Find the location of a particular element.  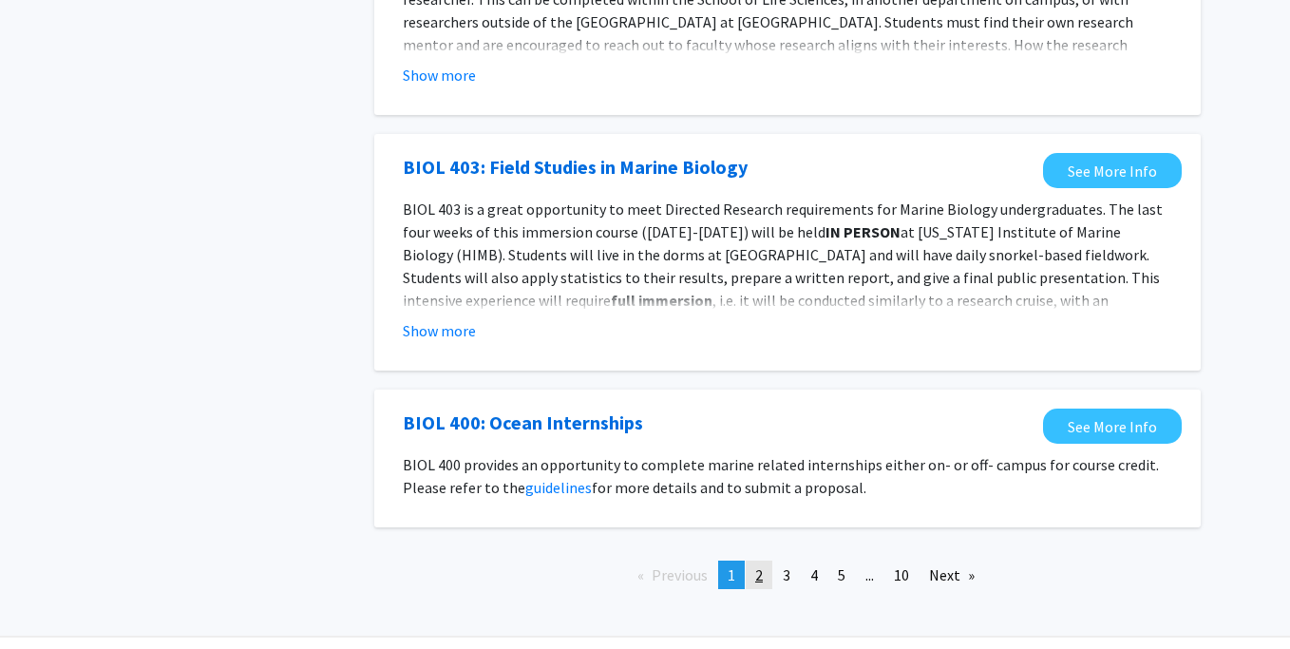

span: BIOL 400 provides an opportunity to complete marine related internships either on- or off- campus... is located at coordinates (781, 476).